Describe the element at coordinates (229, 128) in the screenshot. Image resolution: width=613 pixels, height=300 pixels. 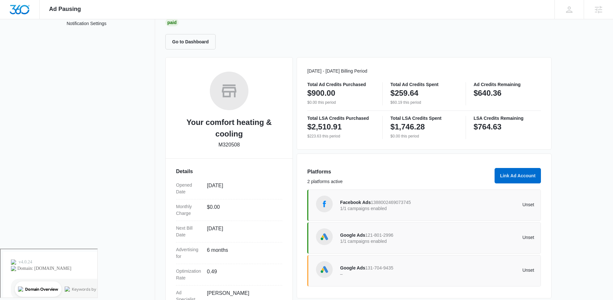
I see `h2: Your comfort heating & cooling` at that location.